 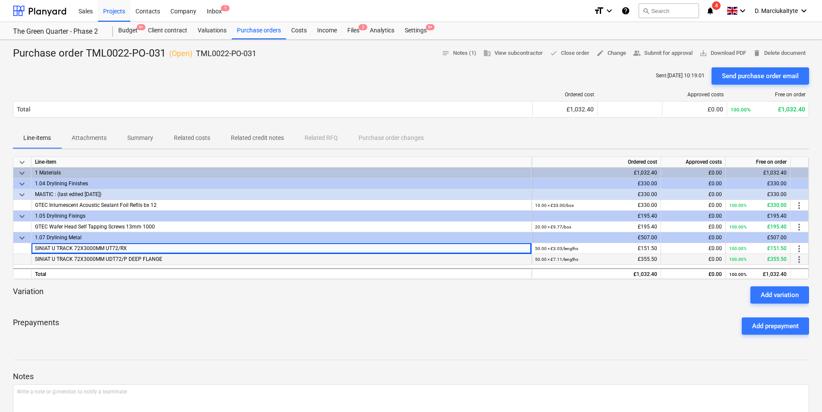 What do you see at coordinates (611, 53) in the screenshot?
I see `button: Change` at bounding box center [611, 53].